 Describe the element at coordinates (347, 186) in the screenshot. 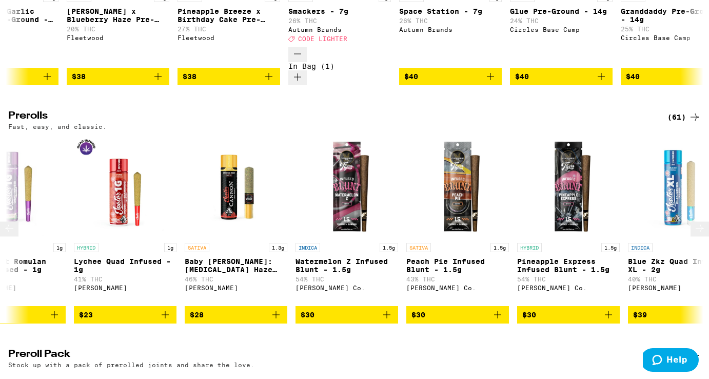

I see `img: Claybourne Co. - Watermelon Z Infused Blunt - 1.5g` at that location.